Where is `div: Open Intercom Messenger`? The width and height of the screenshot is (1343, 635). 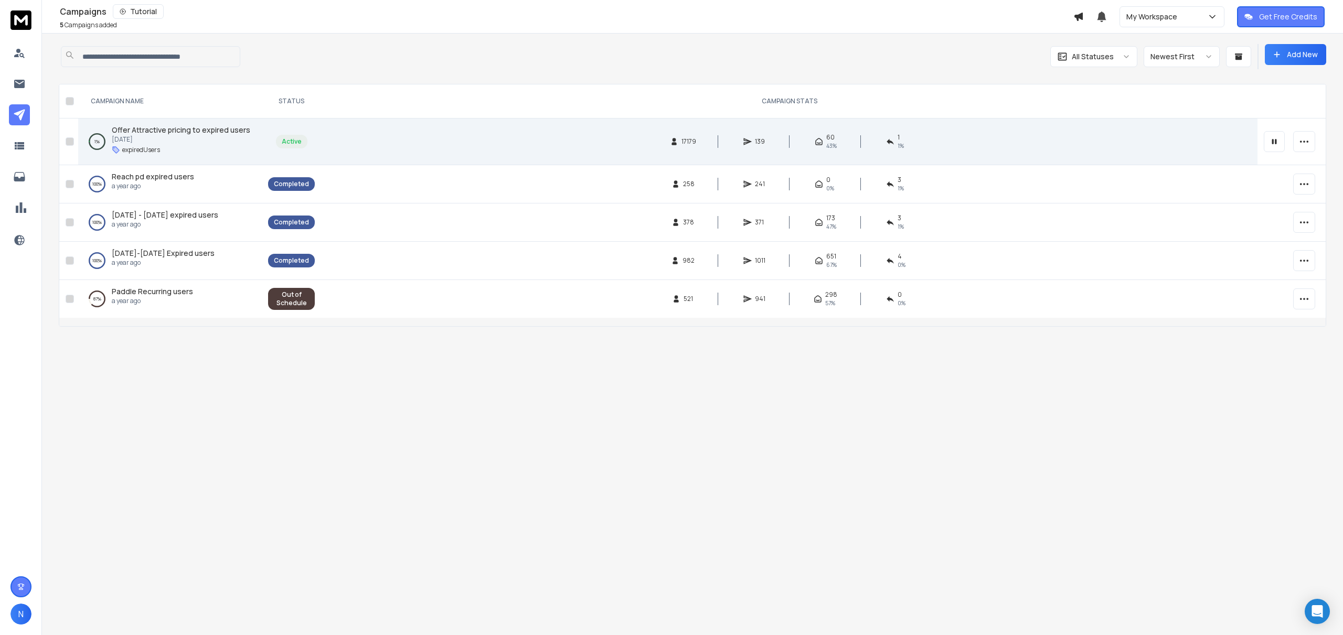
div: Open Intercom Messenger is located at coordinates (1317, 612).